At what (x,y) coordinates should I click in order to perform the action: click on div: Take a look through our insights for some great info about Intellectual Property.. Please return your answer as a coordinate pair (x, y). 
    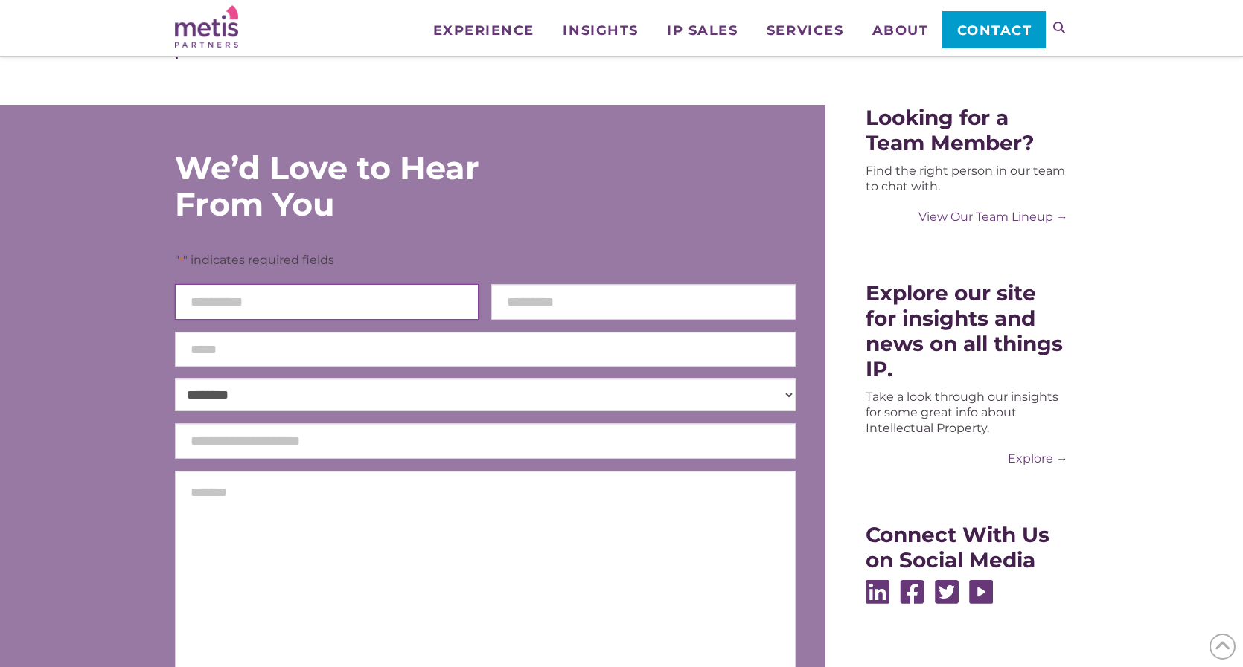
    Looking at the image, I should click on (967, 412).